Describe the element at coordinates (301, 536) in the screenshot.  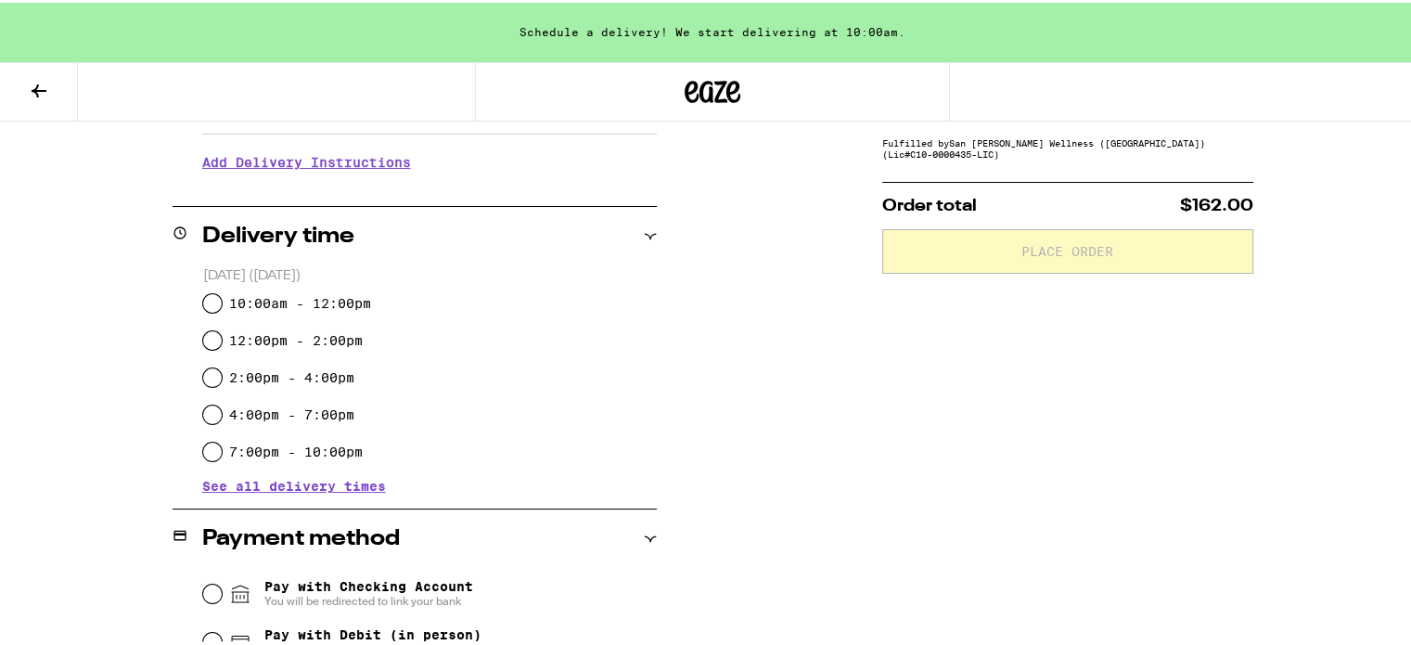
I see `h2: Payment method` at that location.